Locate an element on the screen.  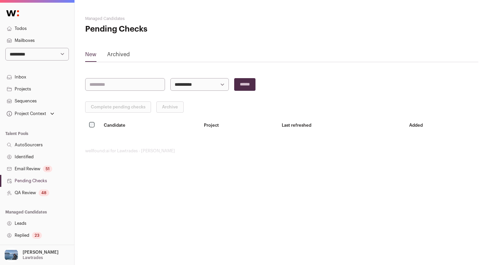
h2: Managed Candidates is located at coordinates (151, 19).